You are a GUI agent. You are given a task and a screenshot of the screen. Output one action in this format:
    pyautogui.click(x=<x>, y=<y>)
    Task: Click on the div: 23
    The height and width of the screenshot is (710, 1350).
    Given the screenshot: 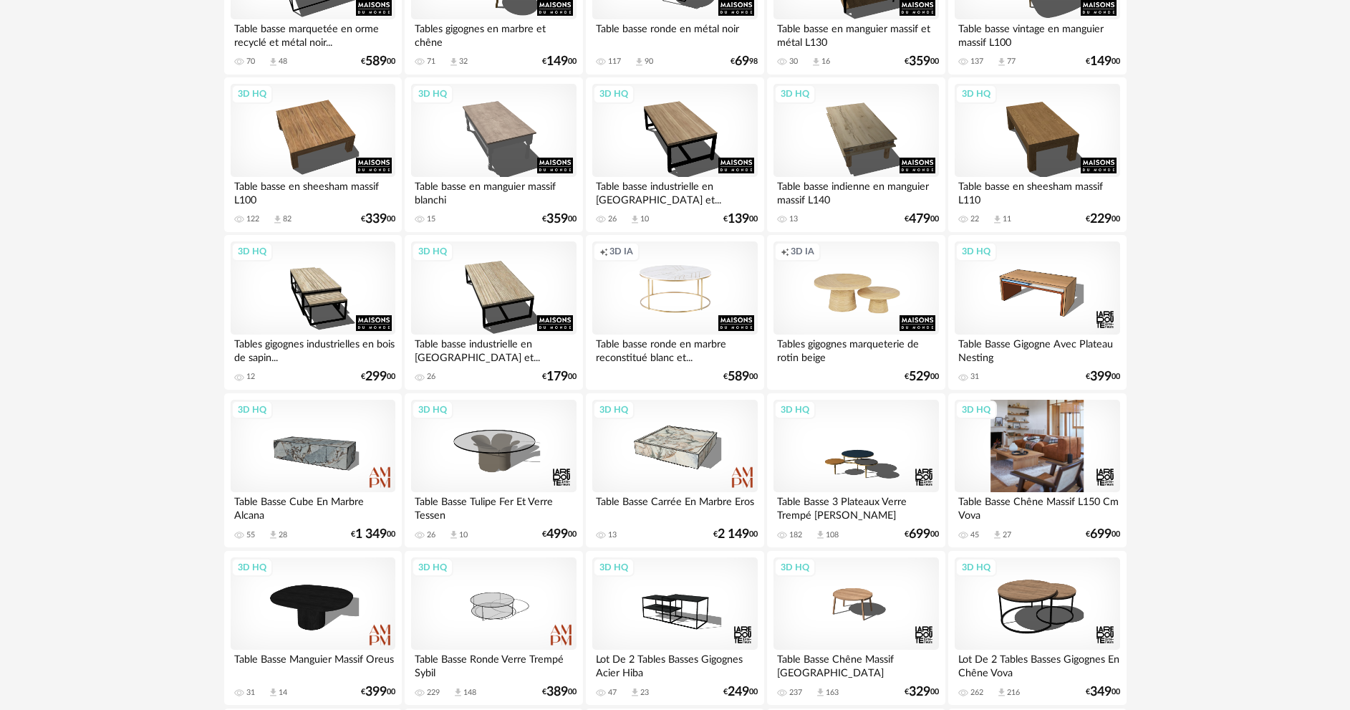 What is the action you would take?
    pyautogui.click(x=645, y=693)
    